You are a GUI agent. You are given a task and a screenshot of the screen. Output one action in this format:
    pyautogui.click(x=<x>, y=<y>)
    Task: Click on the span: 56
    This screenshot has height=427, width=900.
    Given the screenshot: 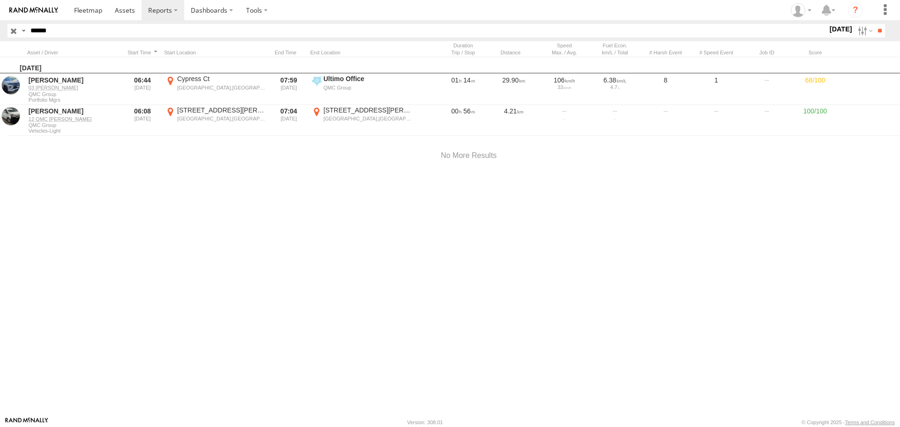 What is the action you would take?
    pyautogui.click(x=469, y=111)
    